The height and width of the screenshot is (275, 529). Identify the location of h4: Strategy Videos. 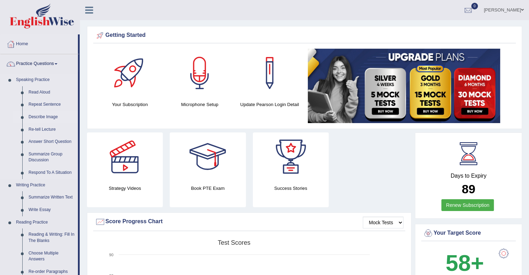
(125, 188).